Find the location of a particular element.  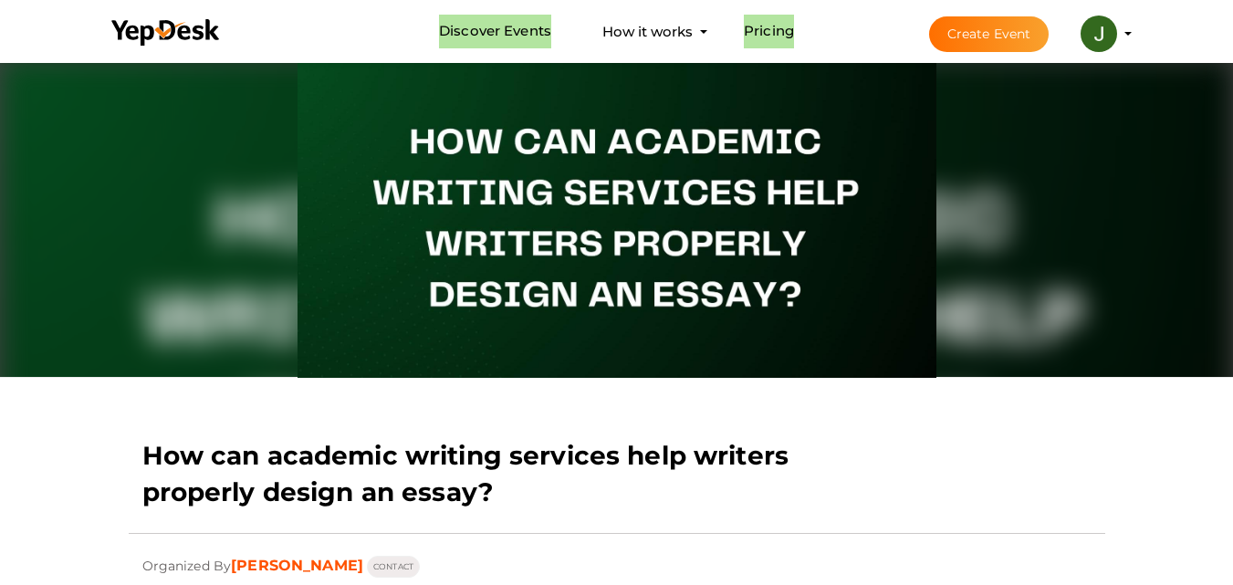

b: How can academic writing services help writers properly design an essay? is located at coordinates (466, 474).